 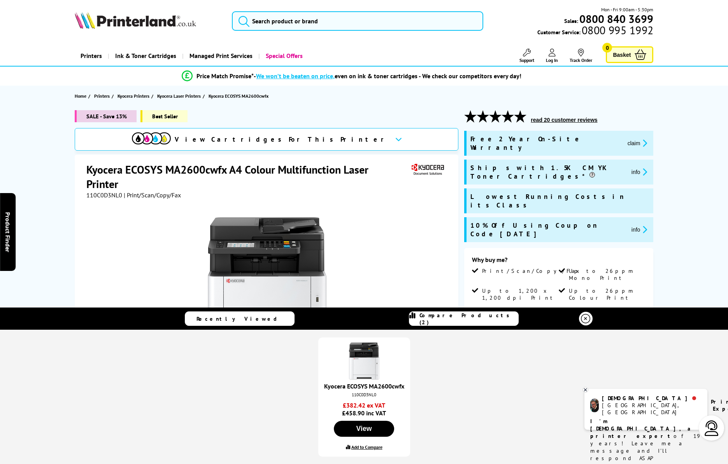 What do you see at coordinates (607, 274) in the screenshot?
I see `span: Up to 26ppm Mono Print` at bounding box center [607, 274].